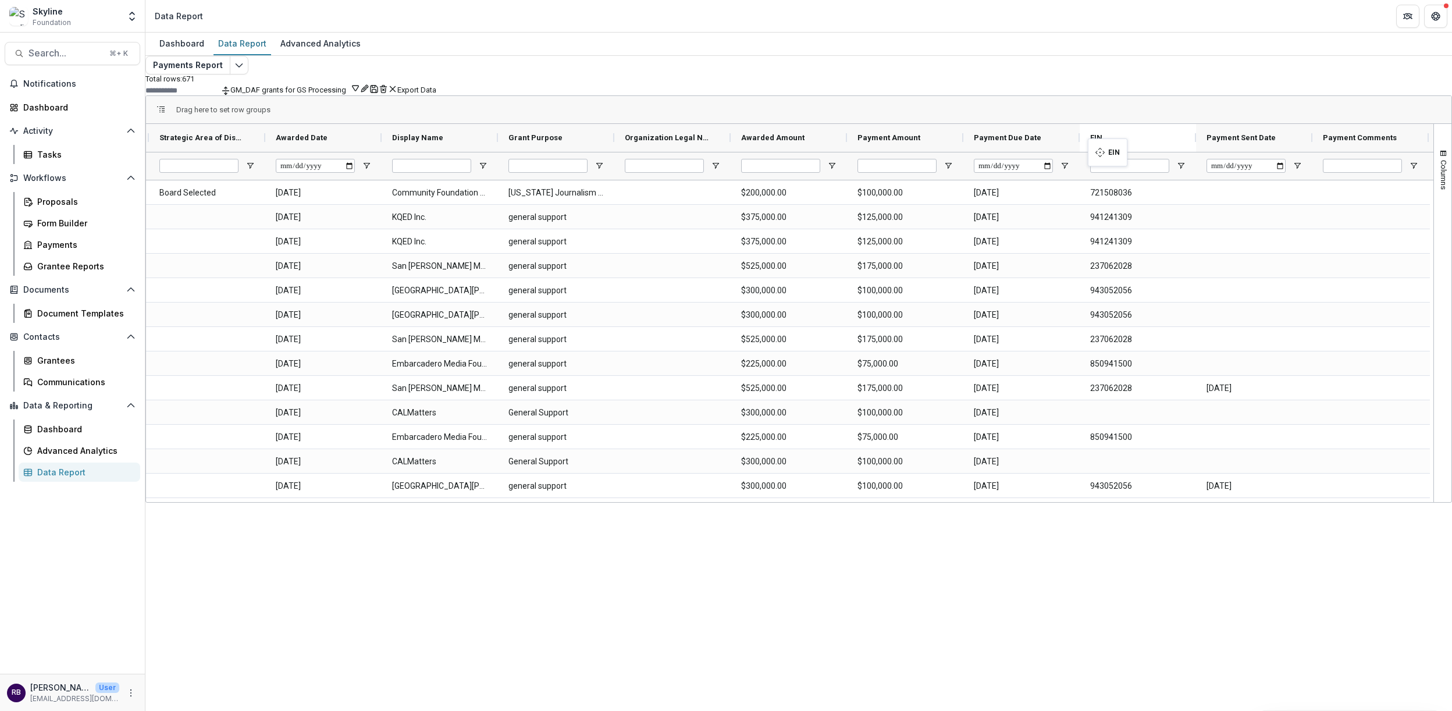  Describe the element at coordinates (84, 244) in the screenshot. I see `div: Payments` at that location.